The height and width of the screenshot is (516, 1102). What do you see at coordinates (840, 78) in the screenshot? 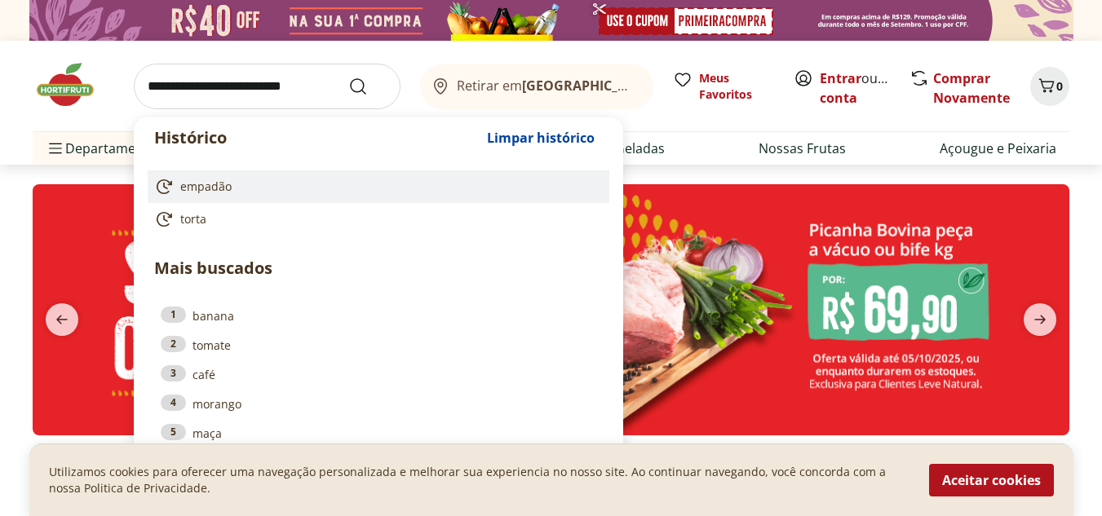
I see `a: Entrar` at bounding box center [840, 78].